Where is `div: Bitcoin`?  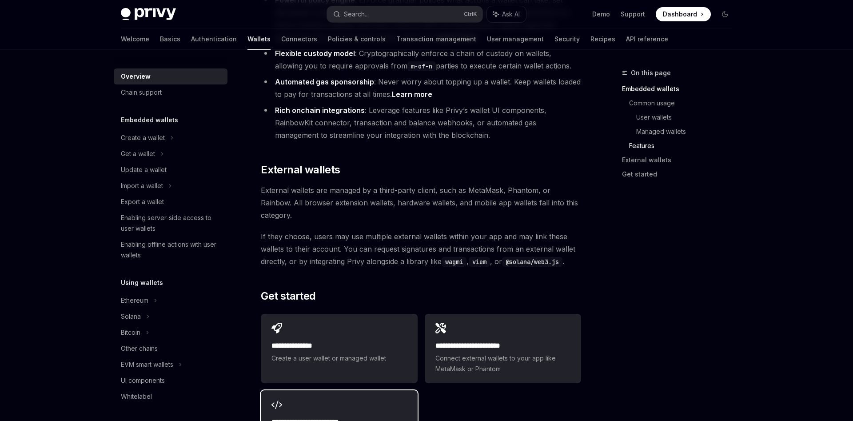
div: Bitcoin is located at coordinates (131, 333).